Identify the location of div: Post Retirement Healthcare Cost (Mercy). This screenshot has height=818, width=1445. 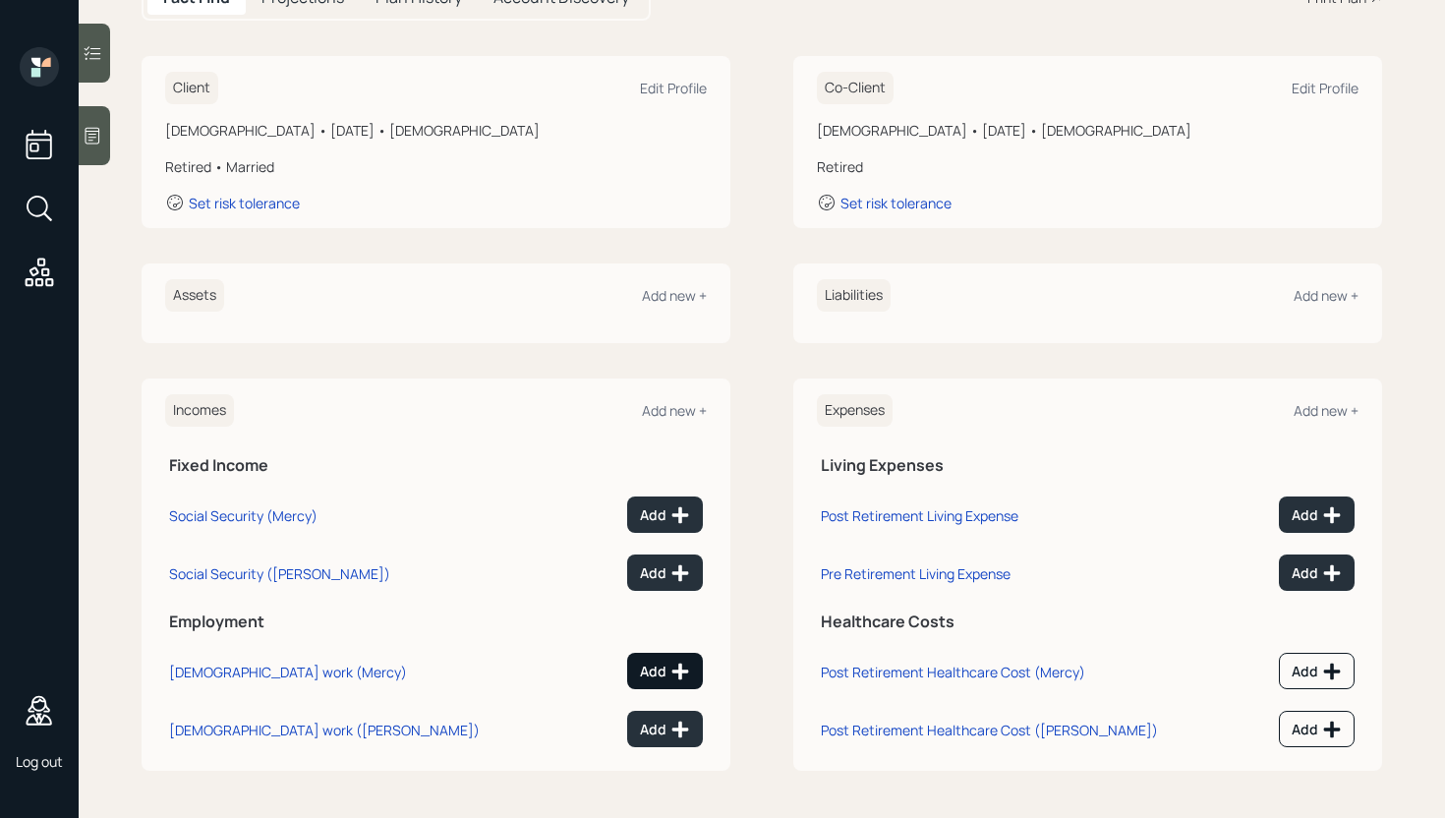
(952, 671).